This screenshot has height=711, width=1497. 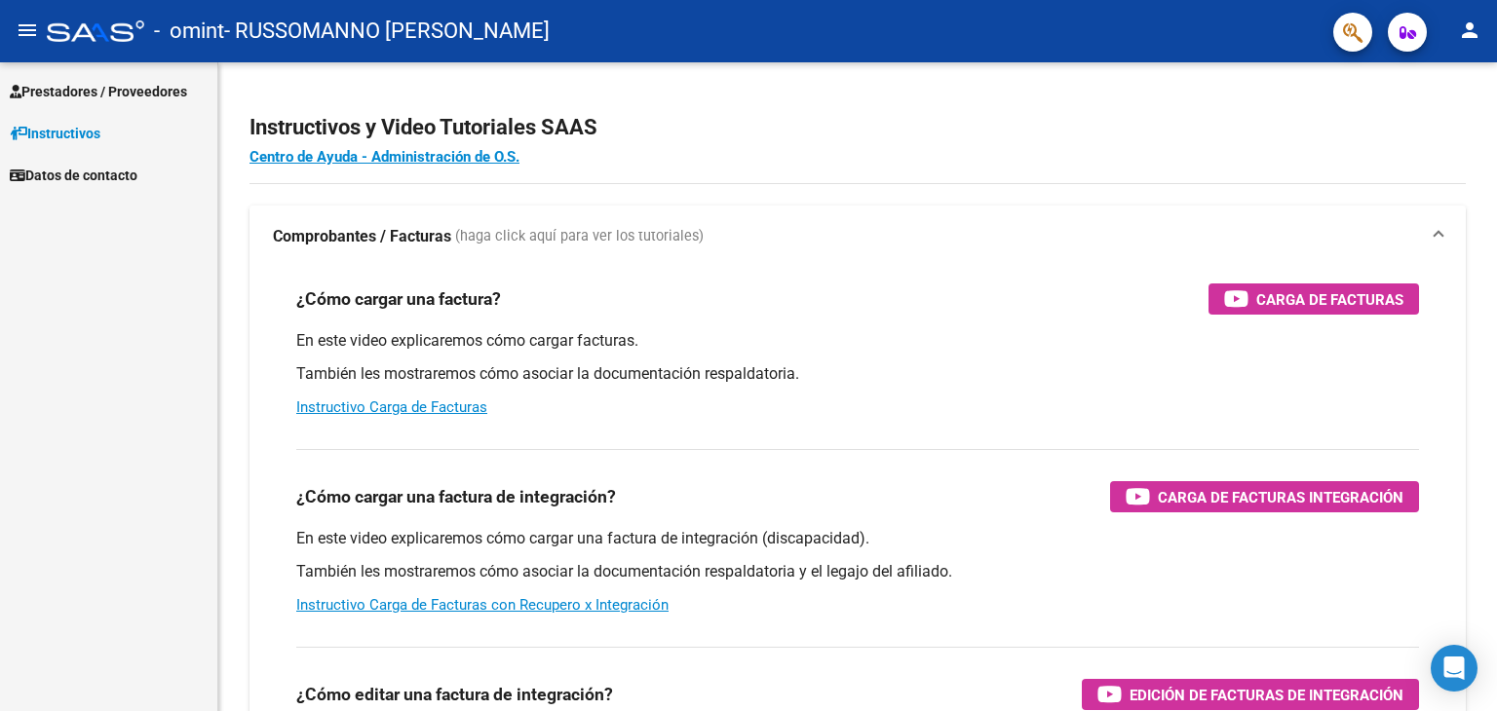 What do you see at coordinates (55, 134) in the screenshot?
I see `span: Instructivos` at bounding box center [55, 134].